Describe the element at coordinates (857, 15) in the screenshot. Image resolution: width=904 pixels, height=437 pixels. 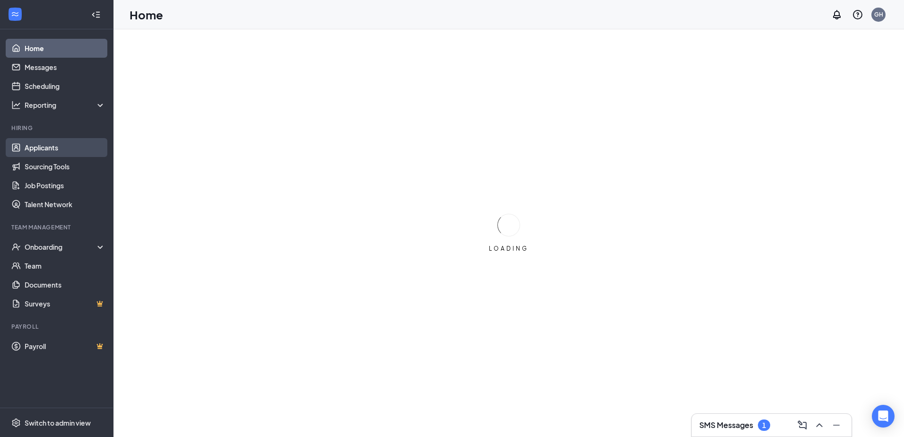
I see `svg: QuestionInfo` at that location.